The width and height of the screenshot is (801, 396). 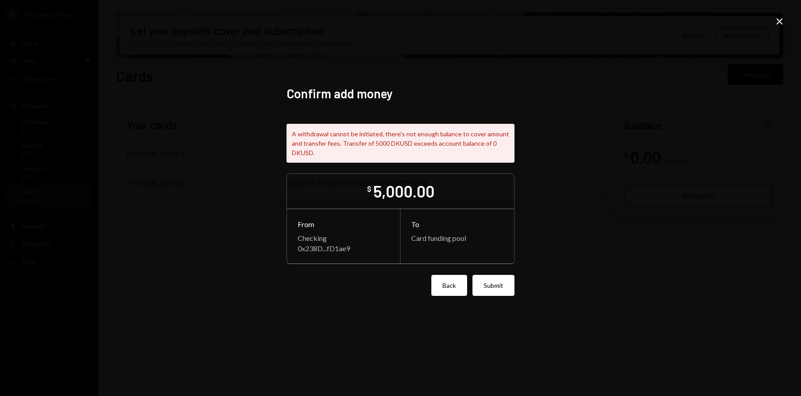 What do you see at coordinates (493, 285) in the screenshot?
I see `button: Submit` at bounding box center [493, 285].